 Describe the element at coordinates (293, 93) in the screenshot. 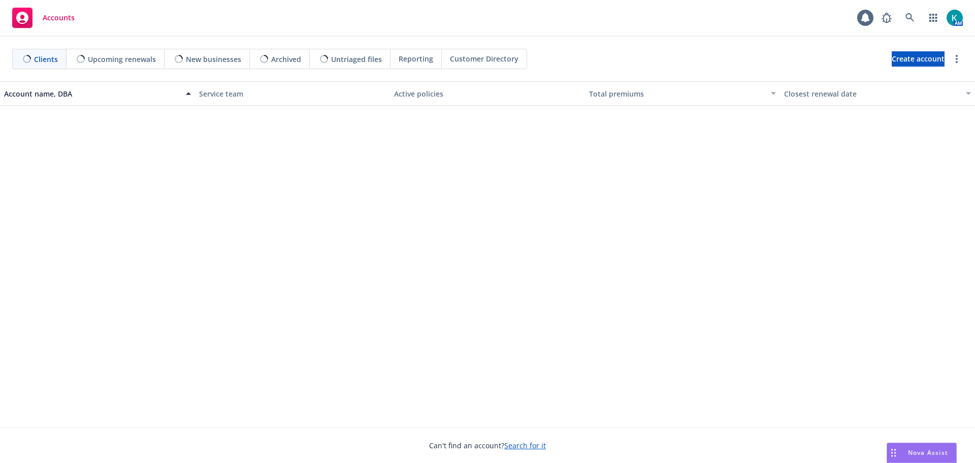

I see `div: Service team` at that location.